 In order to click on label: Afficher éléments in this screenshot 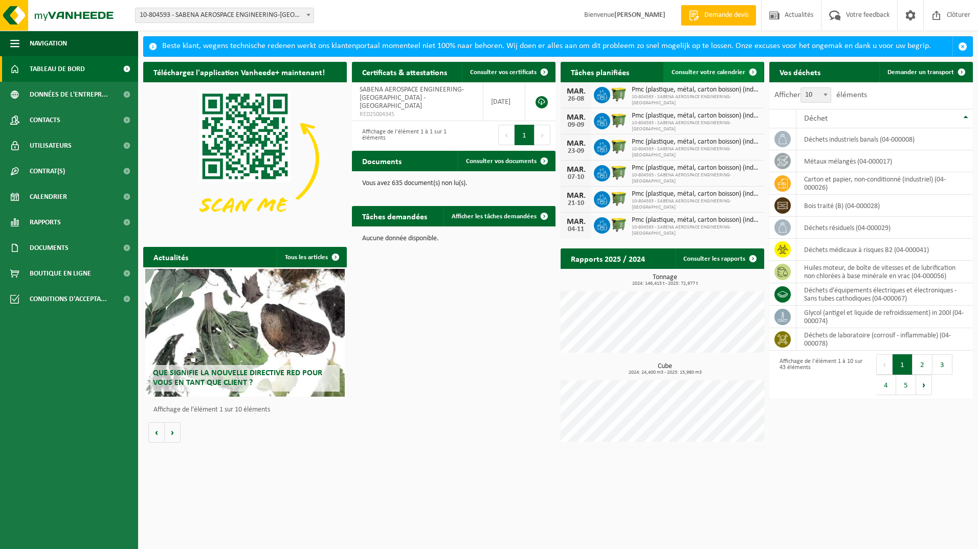, I will do `click(820, 95)`.